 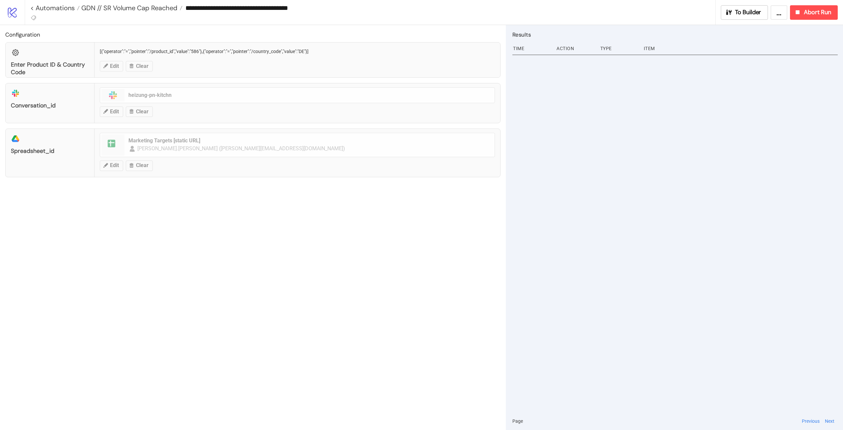 I want to click on button: Previous, so click(x=811, y=421).